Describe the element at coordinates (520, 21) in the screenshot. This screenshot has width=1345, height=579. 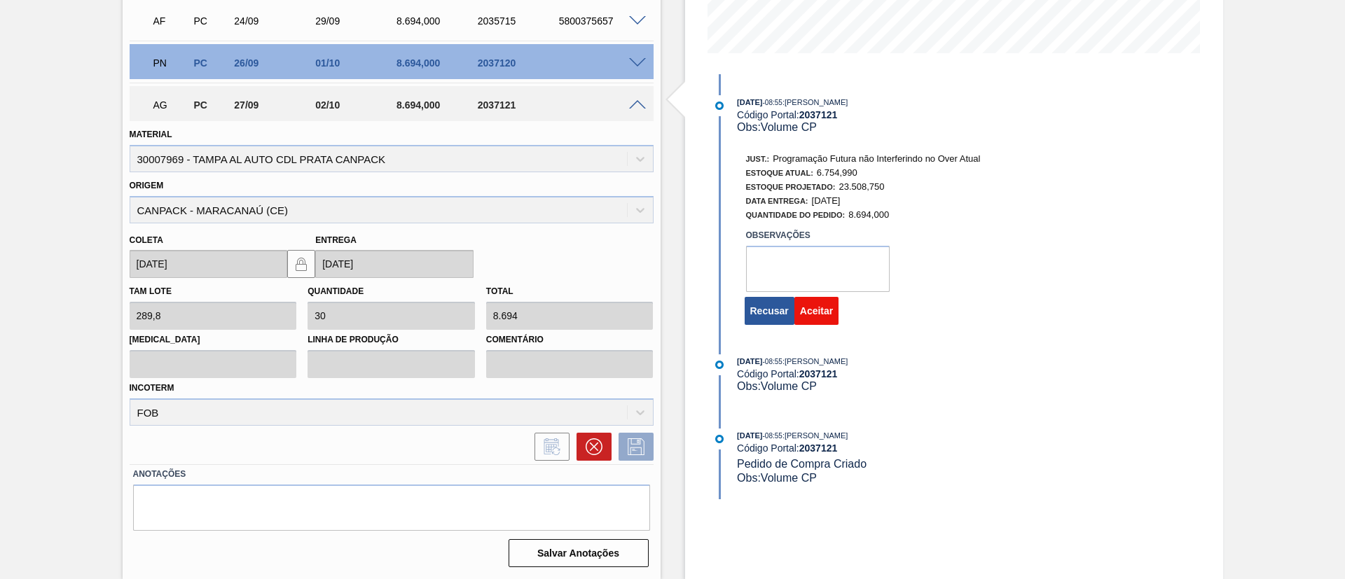
I see `div: 2035715` at that location.